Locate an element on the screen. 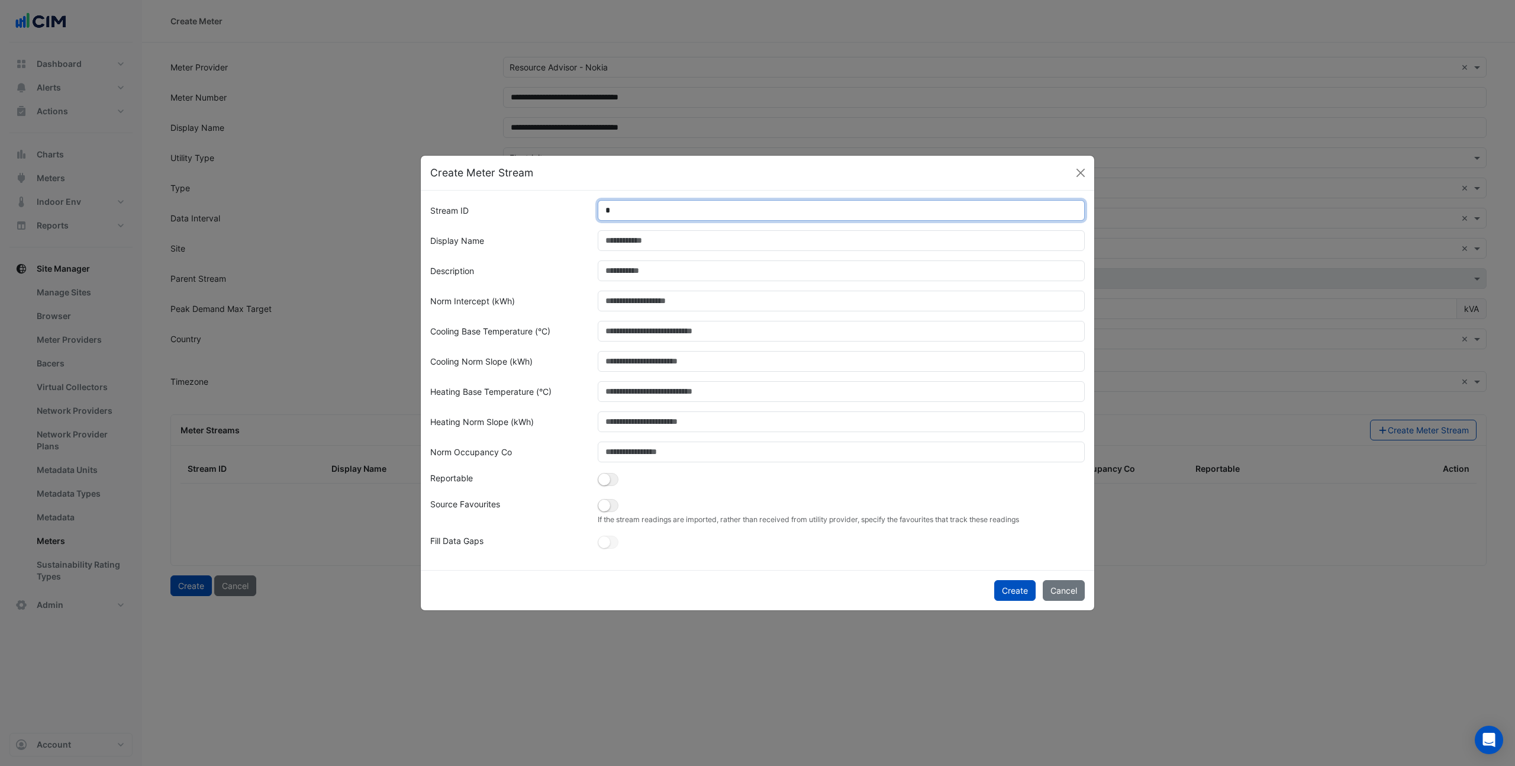  label: Heating Base Temperature (°C) is located at coordinates (491, 391).